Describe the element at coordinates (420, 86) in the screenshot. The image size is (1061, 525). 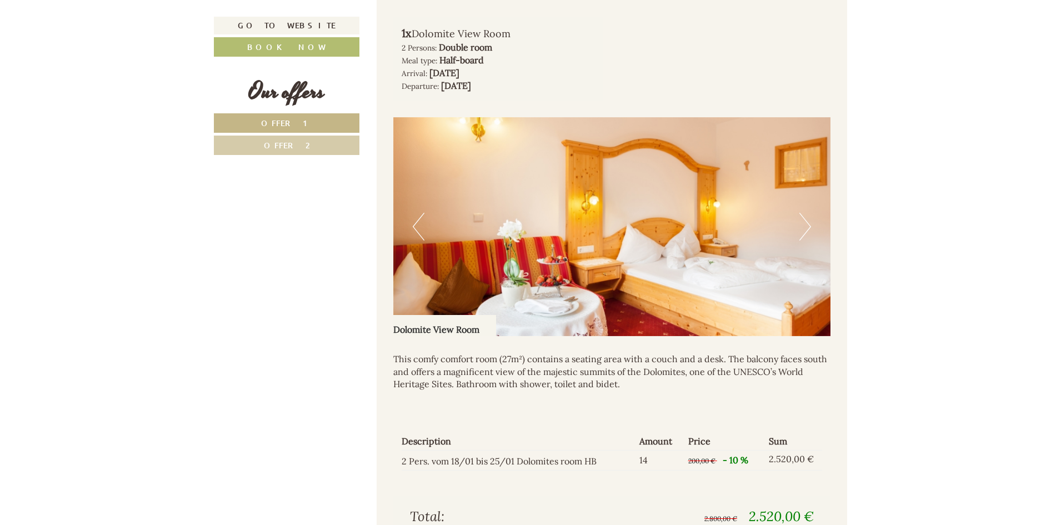
I see `small: Departure:` at that location.